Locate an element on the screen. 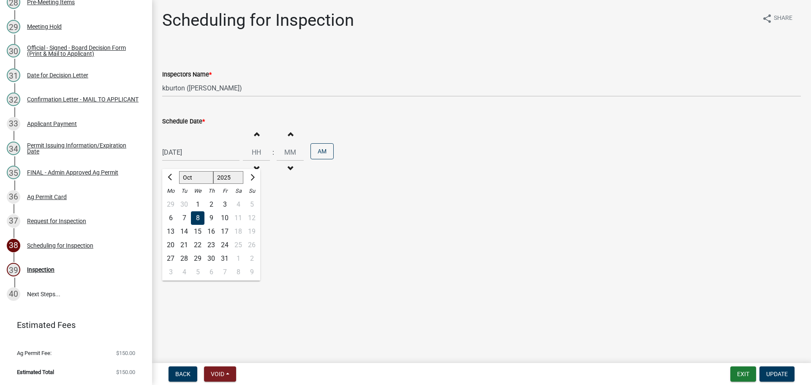  label: Inspectors Name is located at coordinates (187, 75).